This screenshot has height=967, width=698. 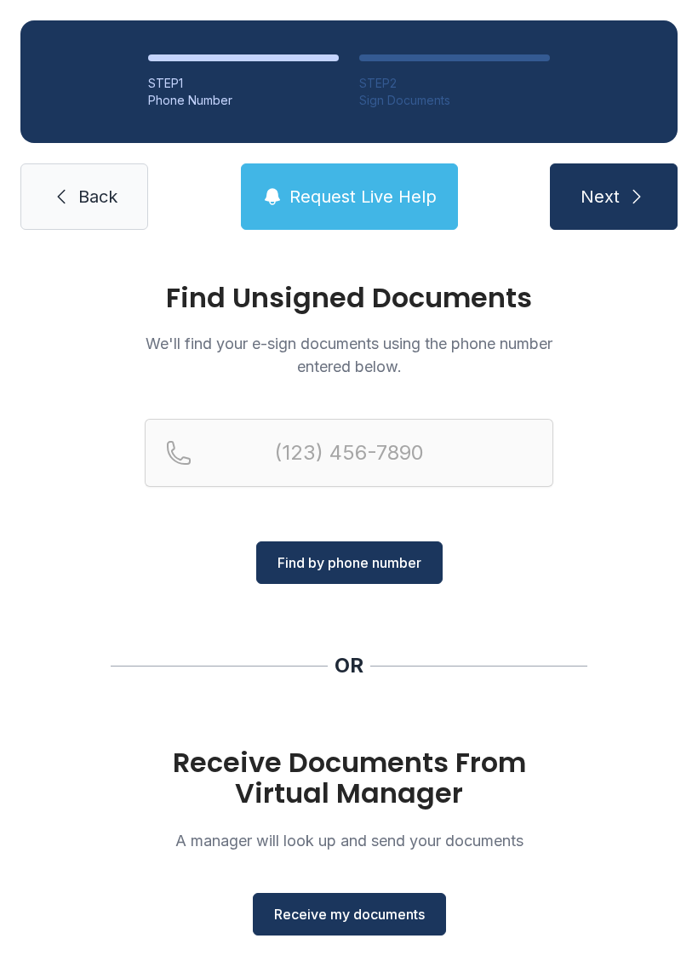 I want to click on div: STEP 2, so click(x=455, y=83).